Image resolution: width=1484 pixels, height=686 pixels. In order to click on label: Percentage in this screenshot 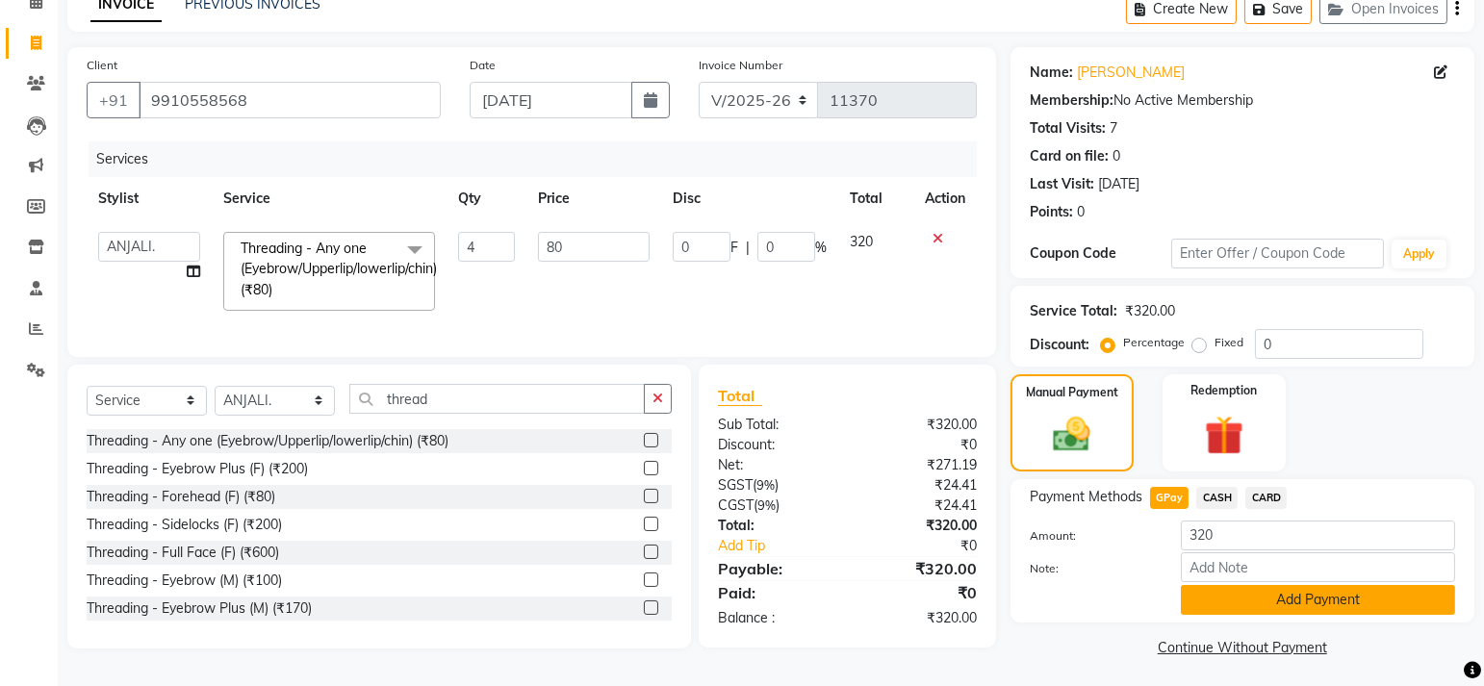, I will do `click(1154, 343)`.